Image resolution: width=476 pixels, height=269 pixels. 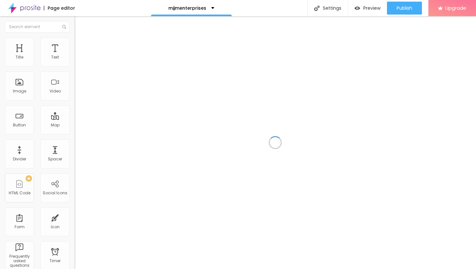 I want to click on span: Publish, so click(x=404, y=8).